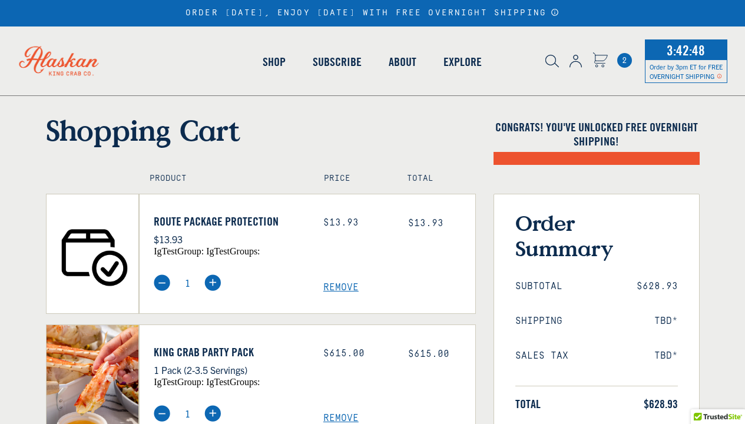 The width and height of the screenshot is (745, 424). Describe the element at coordinates (462, 62) in the screenshot. I see `a: Explore` at that location.